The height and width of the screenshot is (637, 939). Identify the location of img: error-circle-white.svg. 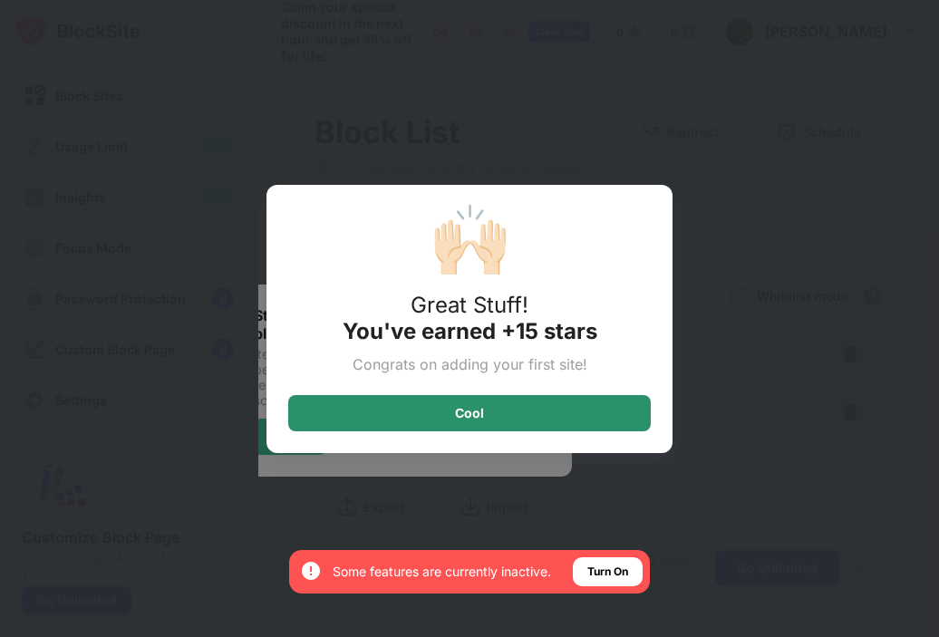
(311, 571).